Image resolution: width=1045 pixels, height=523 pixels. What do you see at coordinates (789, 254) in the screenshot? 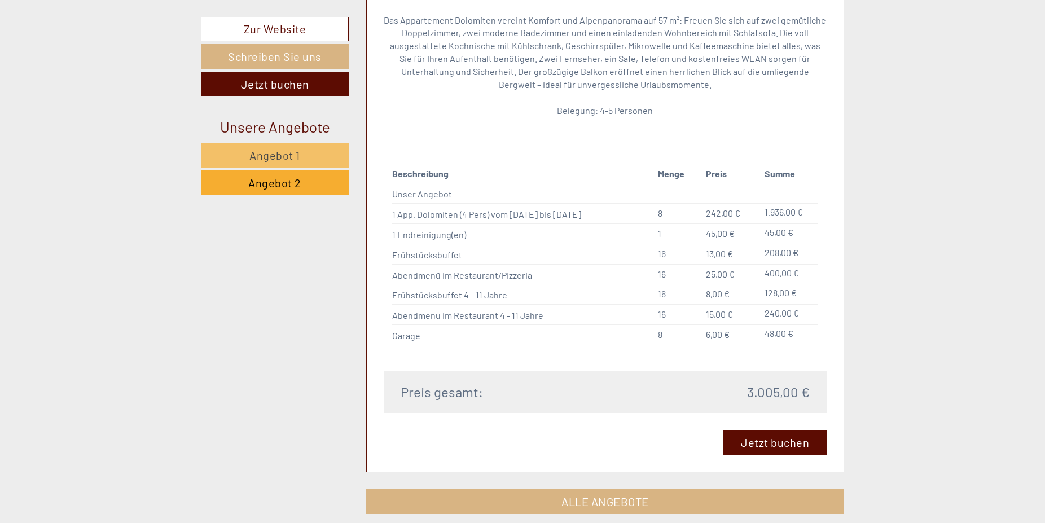
I see `td: 208,00 €` at bounding box center [789, 254].